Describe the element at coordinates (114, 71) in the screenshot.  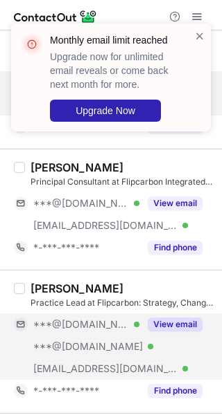
I see `p: Upgrade now for unlimited email reveals or come back next month for more.` at that location.